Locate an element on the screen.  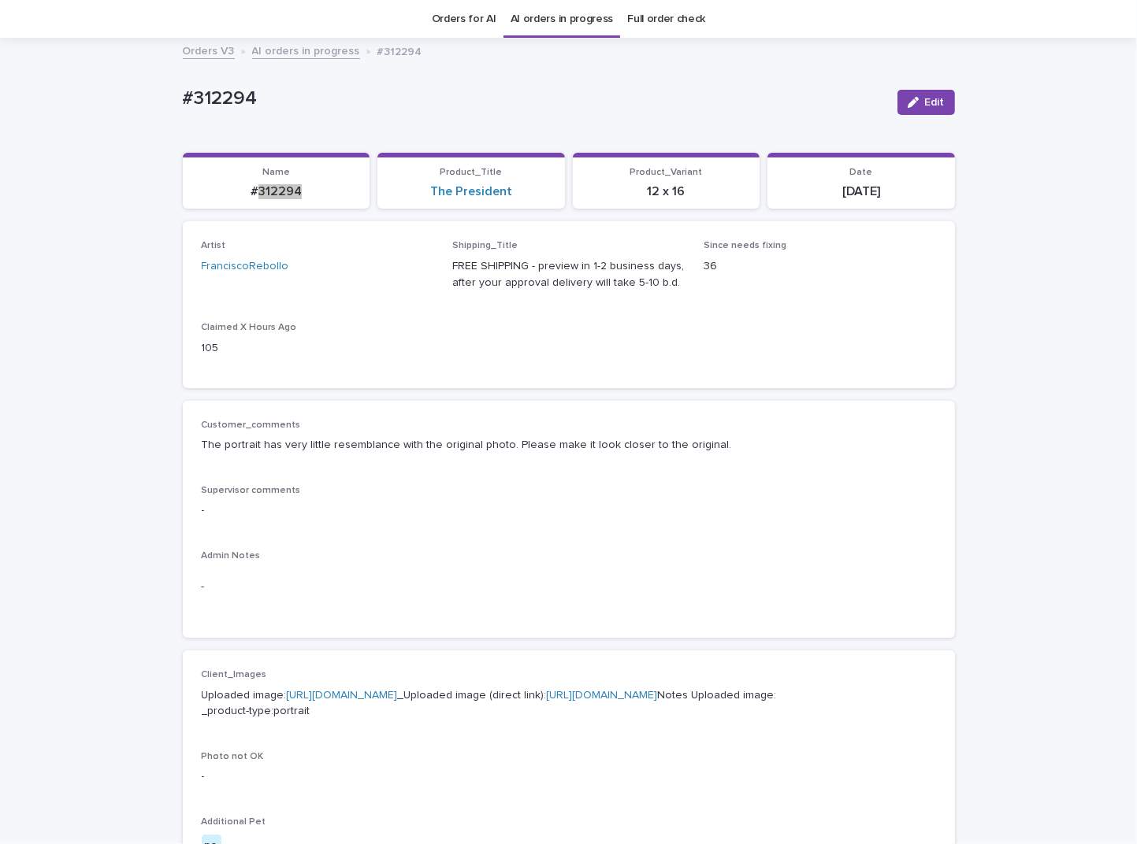
span: Additional Pet is located at coordinates (234, 822).